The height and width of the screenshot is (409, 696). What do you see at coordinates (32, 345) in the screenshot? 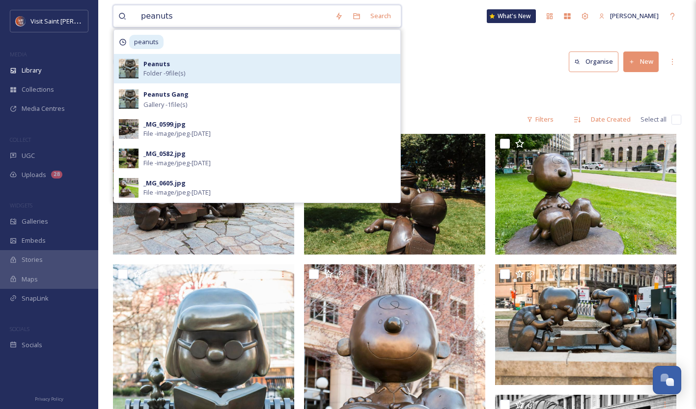
I see `span: Socials` at bounding box center [32, 345].